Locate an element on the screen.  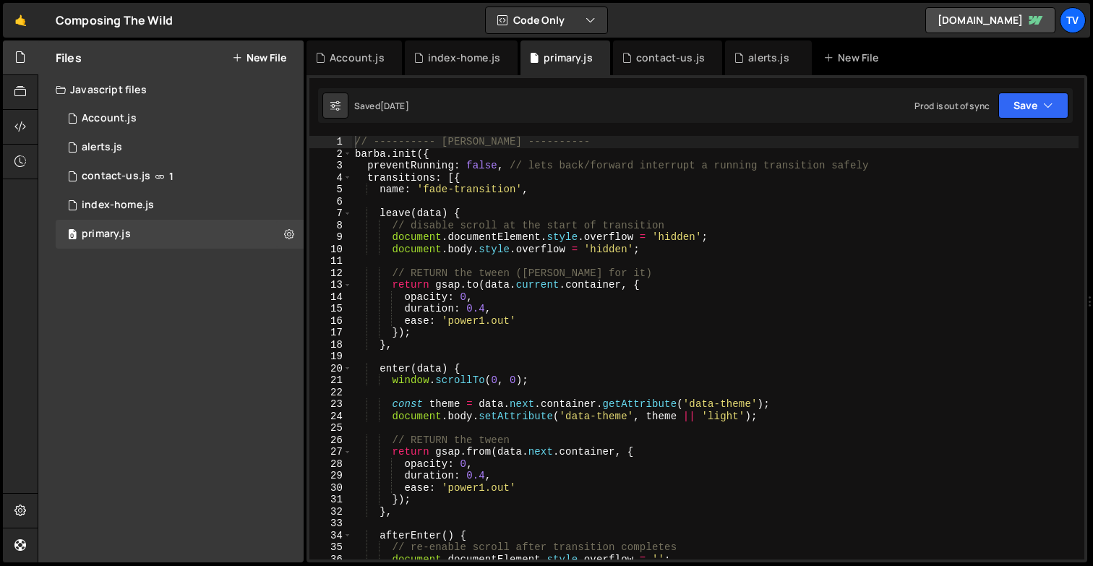
div: Prod is out of sync is located at coordinates (952, 106).